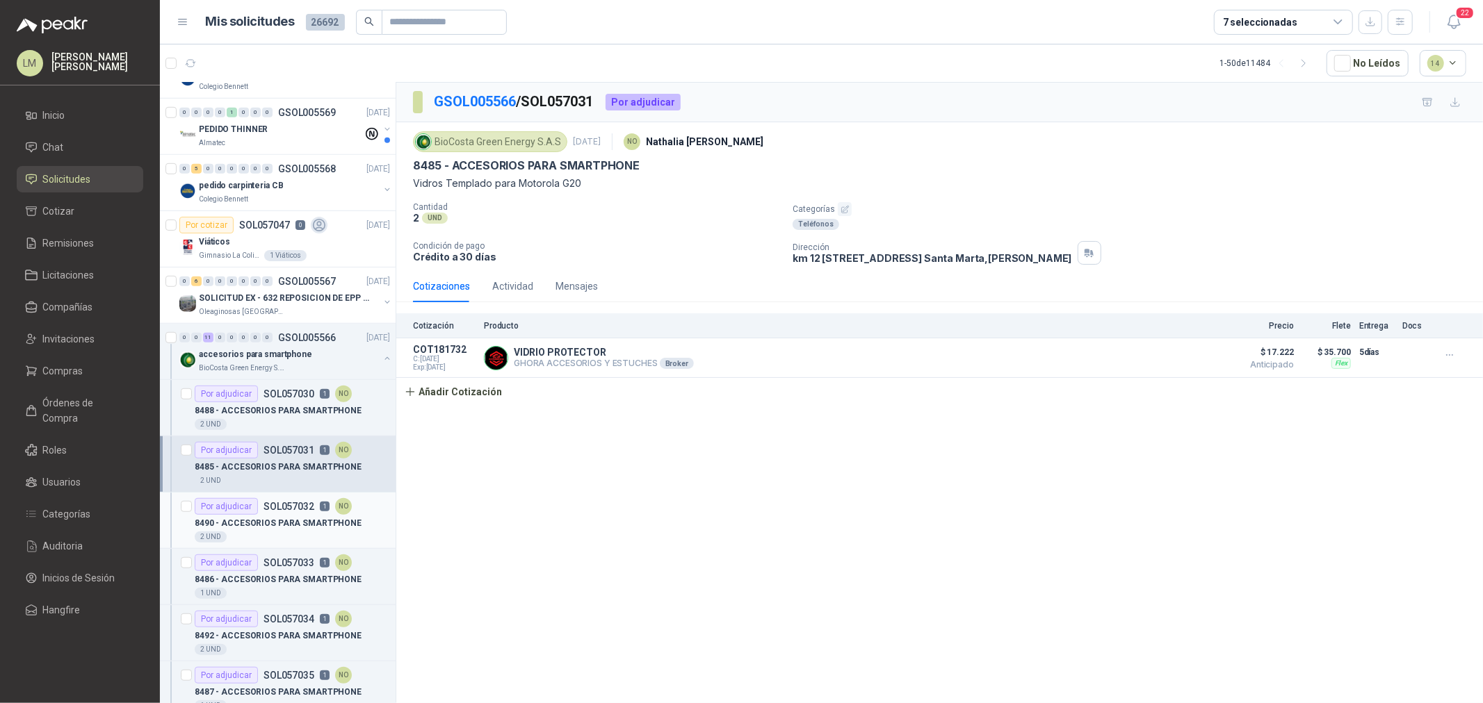 The height and width of the screenshot is (703, 1483). Describe the element at coordinates (603, 352) in the screenshot. I see `p: VIDRIO PROTECTOR` at that location.